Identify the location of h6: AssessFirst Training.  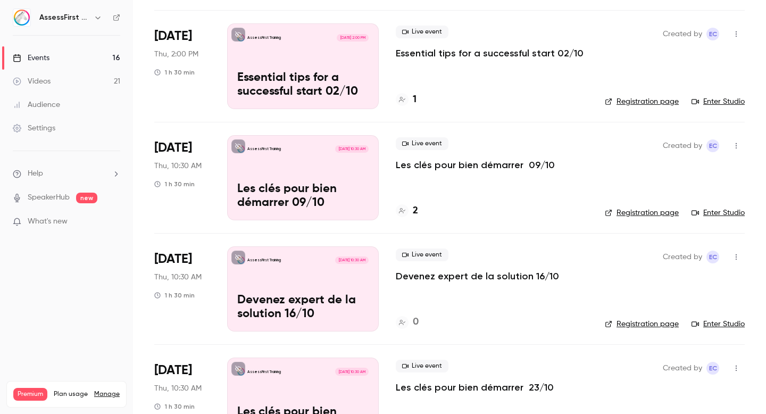
(64, 18).